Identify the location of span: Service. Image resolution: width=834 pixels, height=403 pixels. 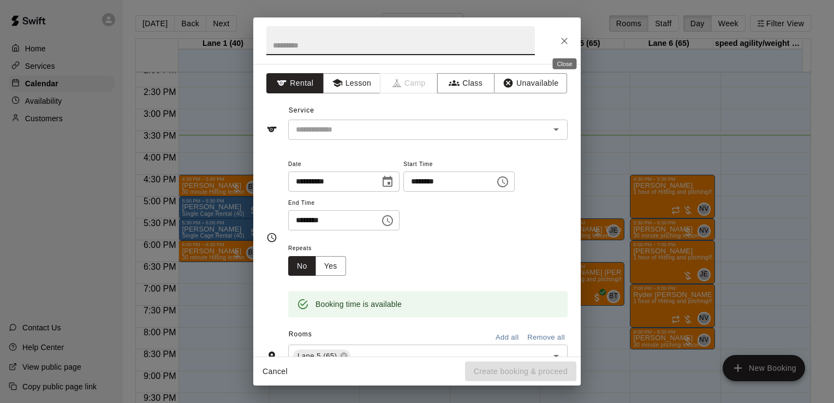
(301, 110).